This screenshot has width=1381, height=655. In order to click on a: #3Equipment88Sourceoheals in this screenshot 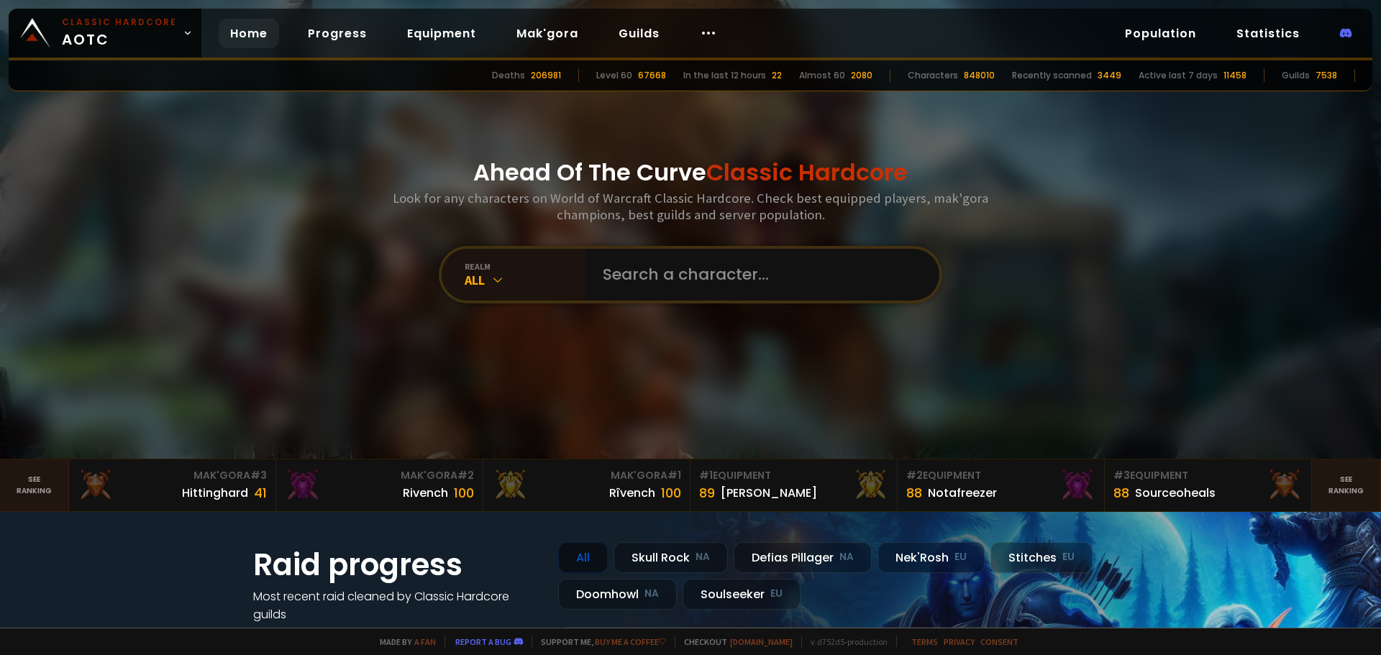, I will do `click(1209, 486)`.